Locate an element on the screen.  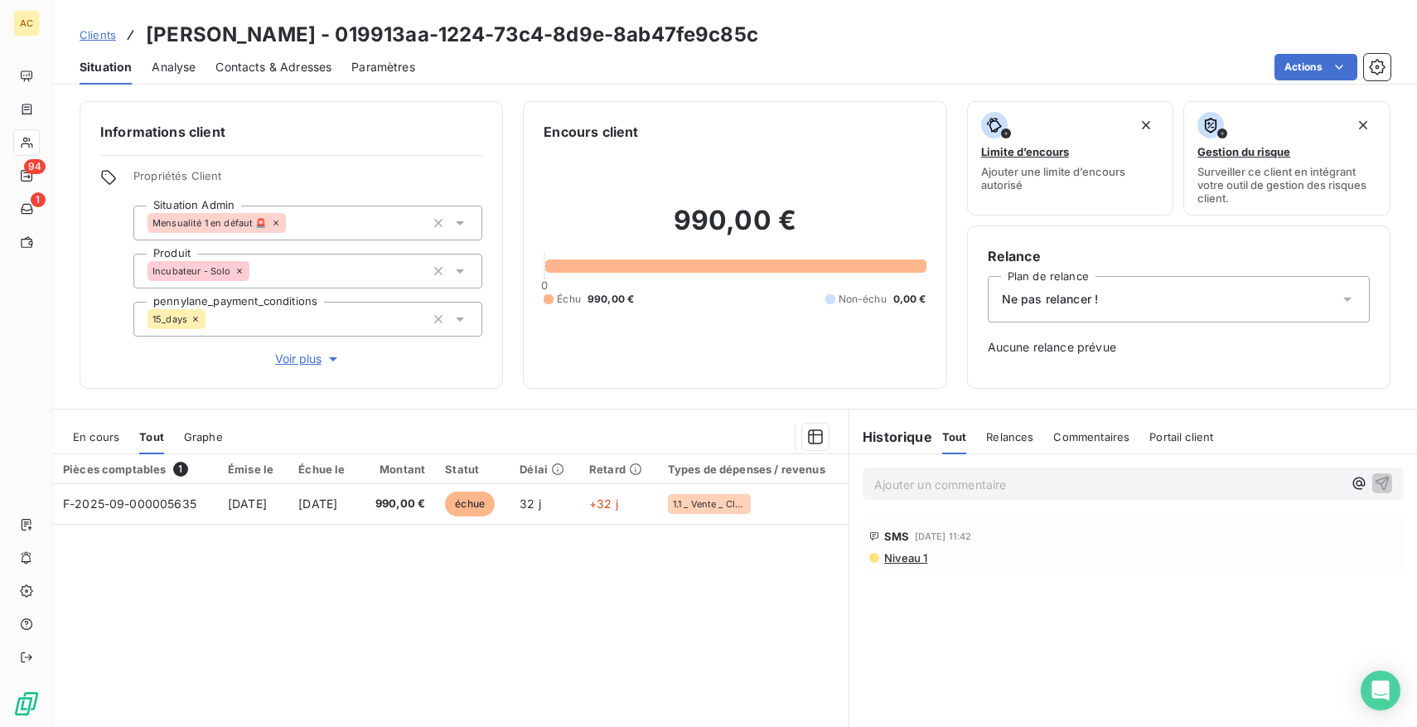
div: Délai is located at coordinates (545, 469).